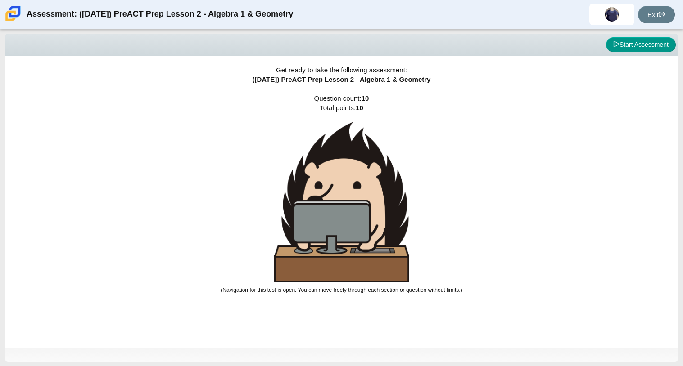  Describe the element at coordinates (341, 290) in the screenshot. I see `small: (Navigation for this test is open. You can move freely through each section or question without l...` at that location.